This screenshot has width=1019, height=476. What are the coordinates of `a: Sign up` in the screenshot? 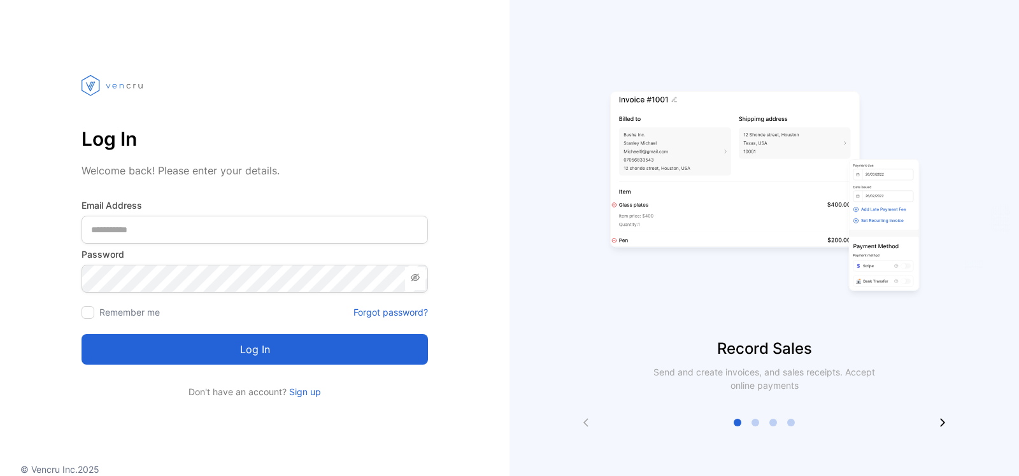 It's located at (304, 392).